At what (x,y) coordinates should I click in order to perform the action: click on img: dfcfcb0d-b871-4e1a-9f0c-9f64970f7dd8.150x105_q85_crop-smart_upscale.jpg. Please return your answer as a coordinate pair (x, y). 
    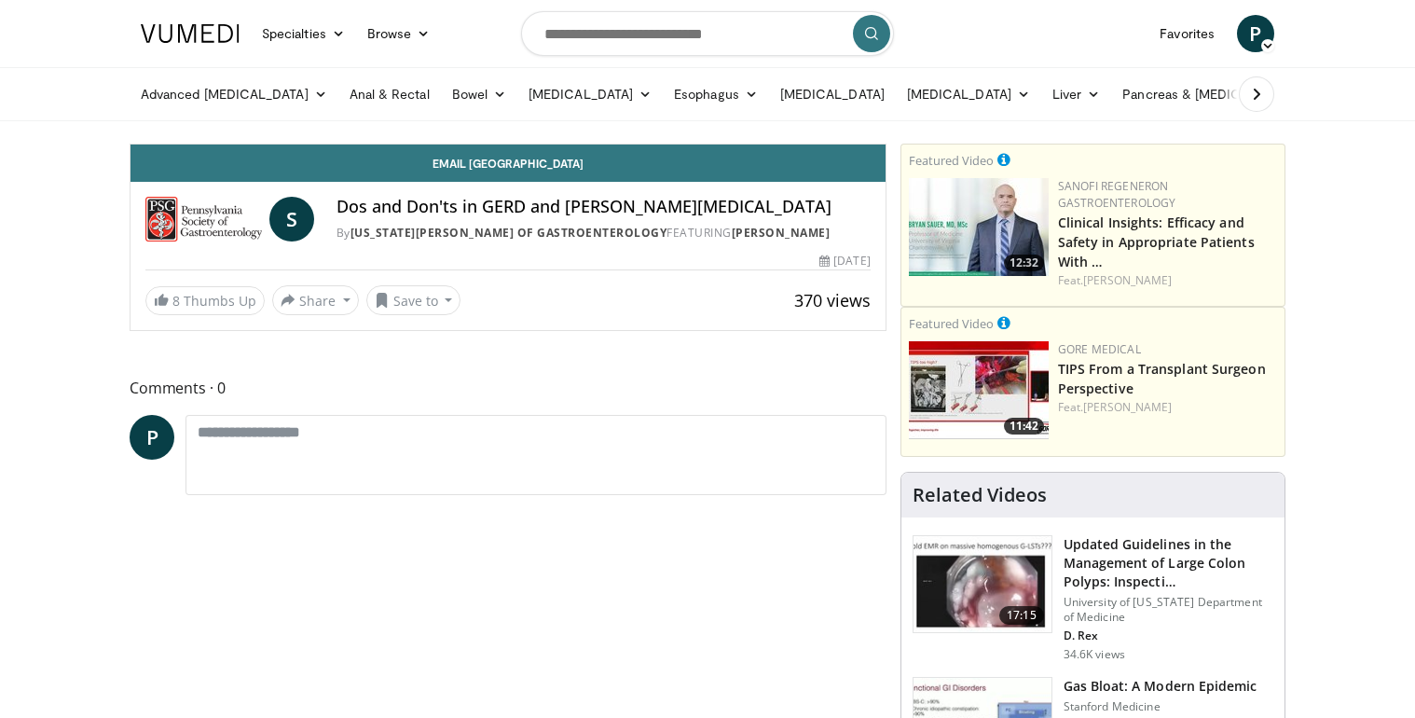
    Looking at the image, I should click on (983, 585).